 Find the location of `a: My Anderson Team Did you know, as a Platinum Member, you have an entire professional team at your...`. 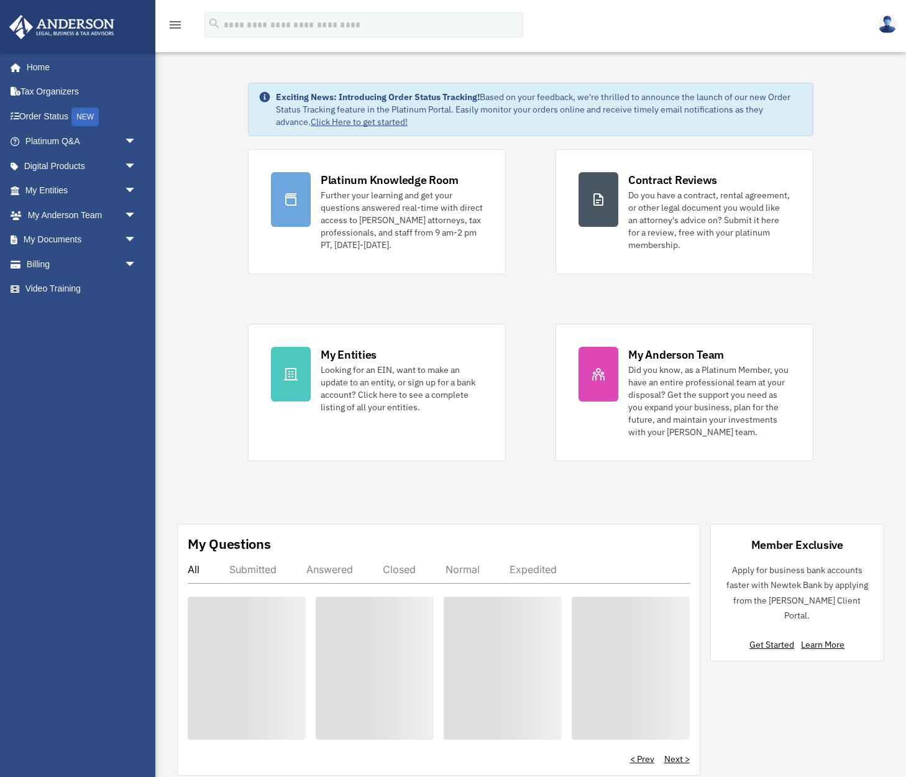

a: My Anderson Team Did you know, as a Platinum Member, you have an entire professional team at your... is located at coordinates (684, 392).